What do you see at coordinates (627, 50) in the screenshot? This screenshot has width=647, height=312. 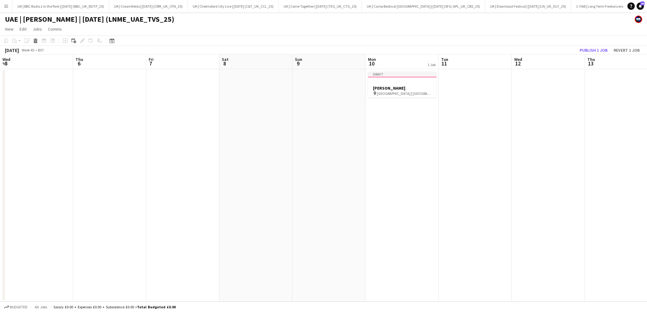 I see `button: Revert 1 job` at bounding box center [627, 50].